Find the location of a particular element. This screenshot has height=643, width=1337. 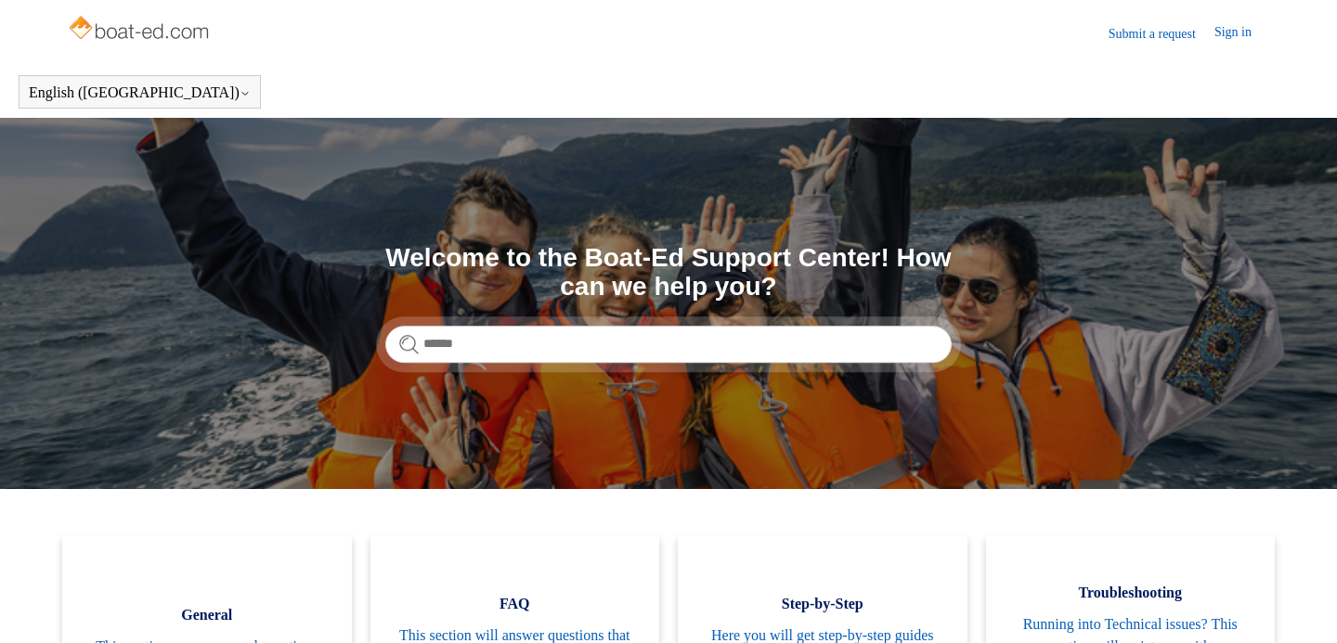

input: Search is located at coordinates (669, 344).